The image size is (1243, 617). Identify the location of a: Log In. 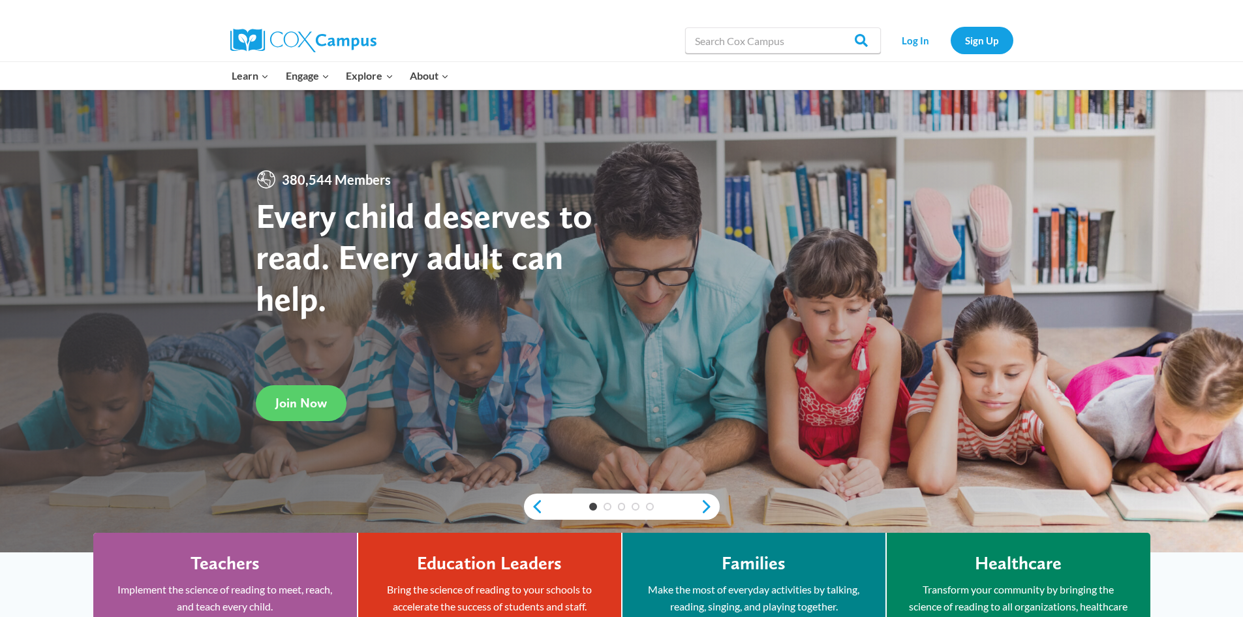
(915, 40).